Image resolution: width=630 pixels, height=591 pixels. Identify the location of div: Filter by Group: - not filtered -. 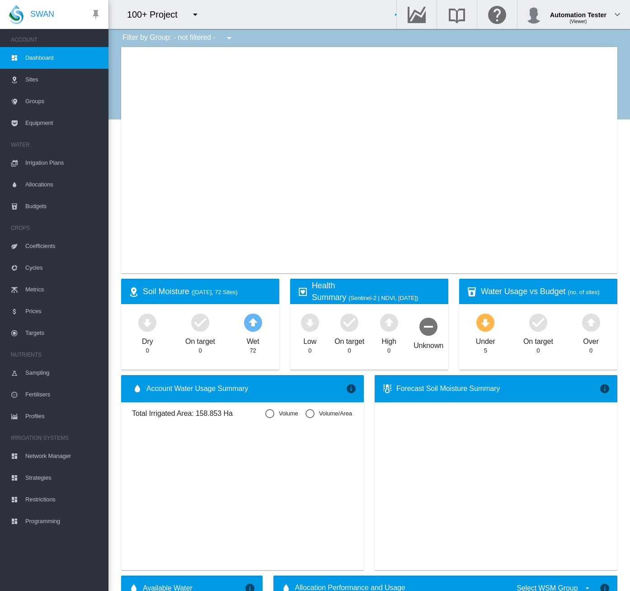
(178, 38).